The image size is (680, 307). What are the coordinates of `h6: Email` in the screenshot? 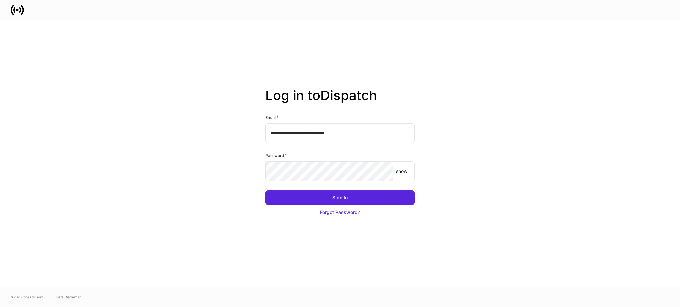 It's located at (272, 117).